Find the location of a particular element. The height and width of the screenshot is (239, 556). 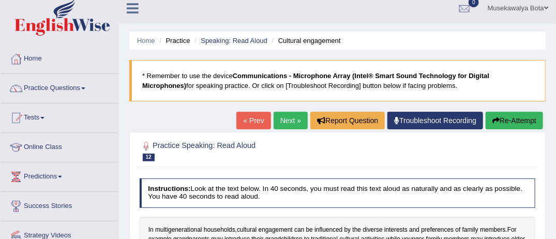

a: Speaking: Read Aloud is located at coordinates (234, 40).